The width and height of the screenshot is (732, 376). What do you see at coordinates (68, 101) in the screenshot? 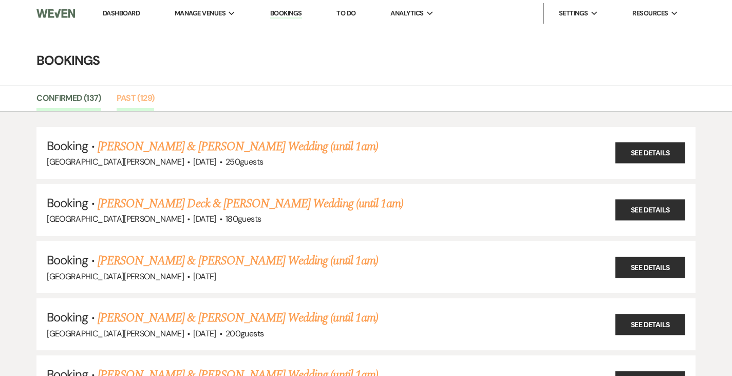
I see `a: Confirmed (137)` at bounding box center [68, 101].